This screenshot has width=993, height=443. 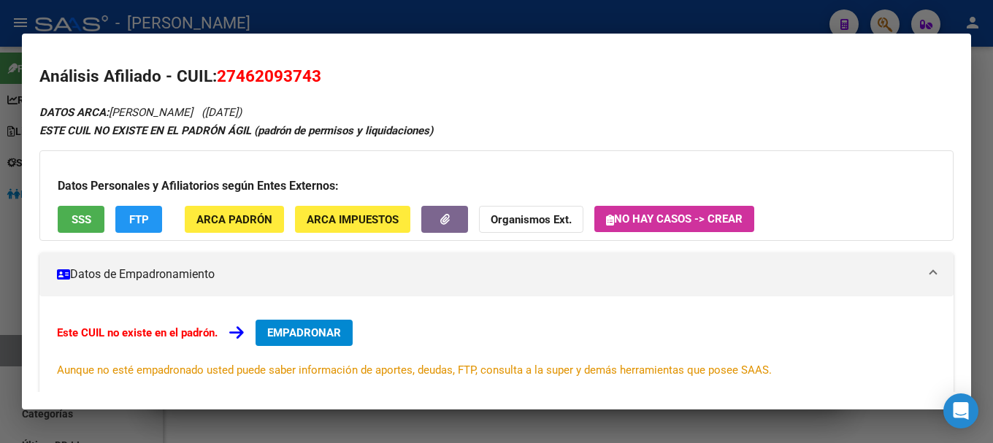 I want to click on mat-panel-title: Datos de Empadronamiento, so click(x=488, y=275).